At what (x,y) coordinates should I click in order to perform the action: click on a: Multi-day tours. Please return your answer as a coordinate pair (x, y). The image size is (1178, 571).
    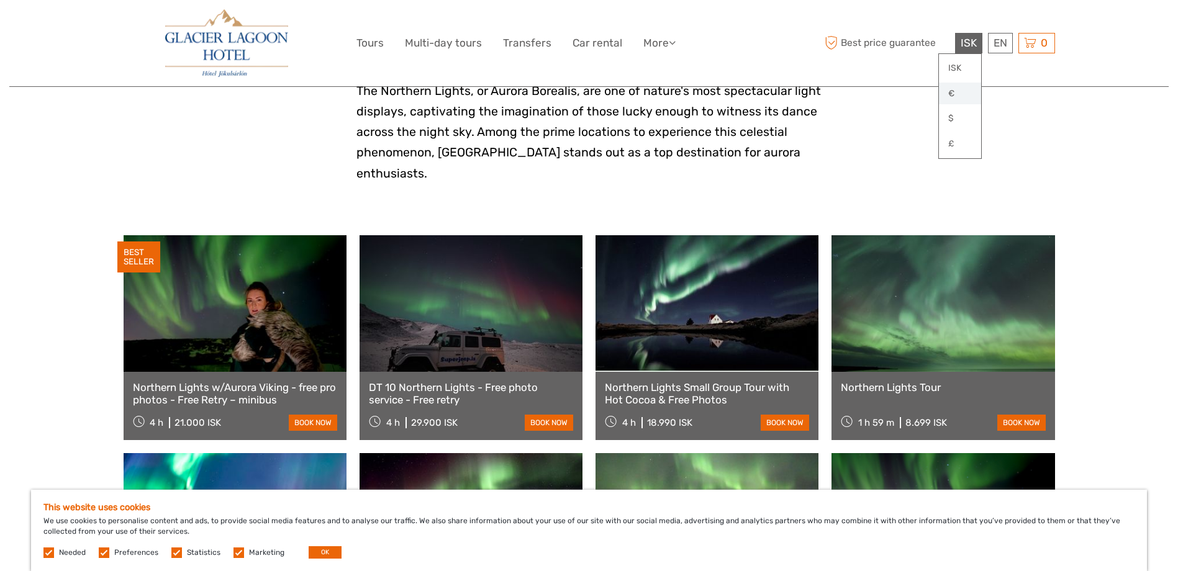
    Looking at the image, I should click on (444, 43).